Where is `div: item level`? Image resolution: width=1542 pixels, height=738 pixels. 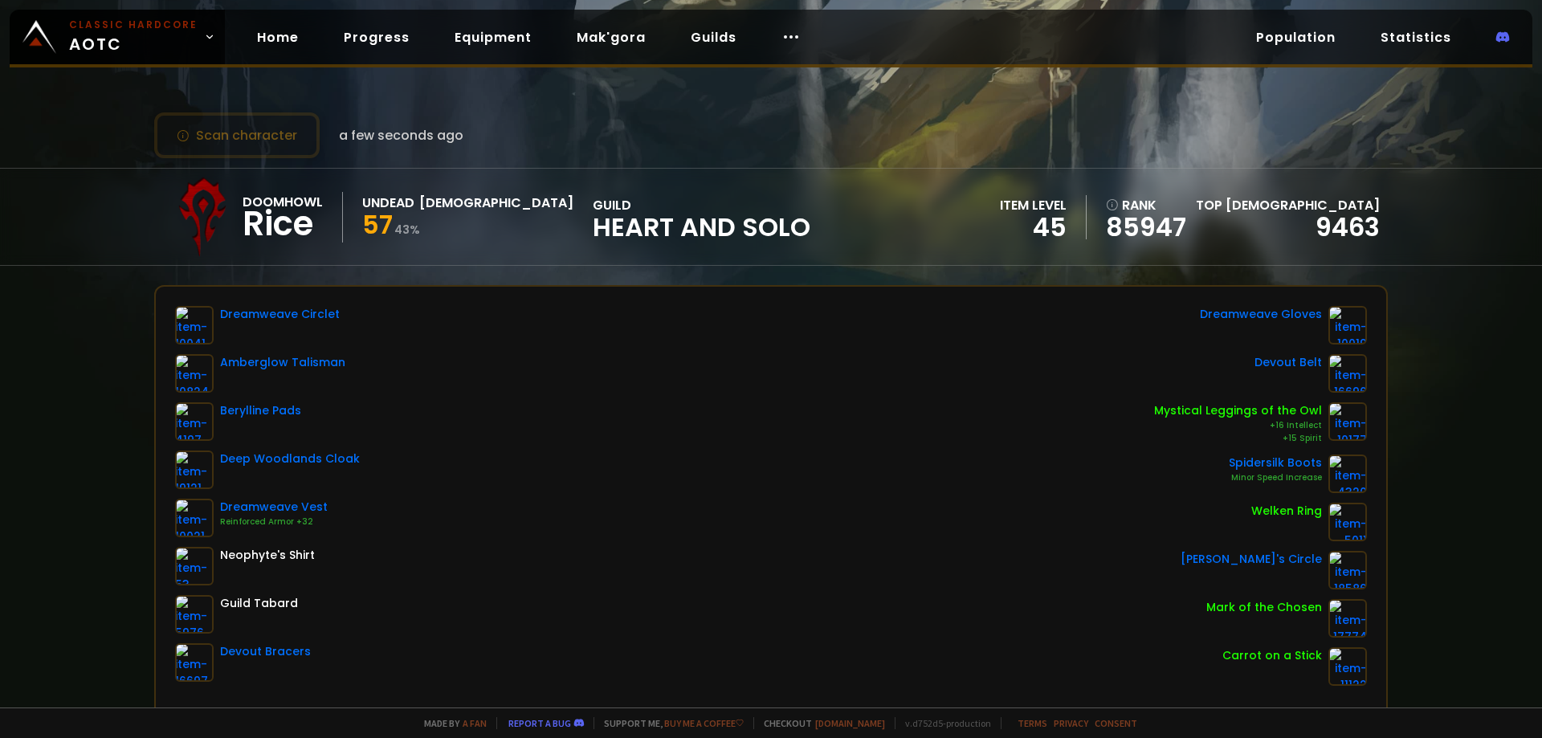 div: item level is located at coordinates (1033, 205).